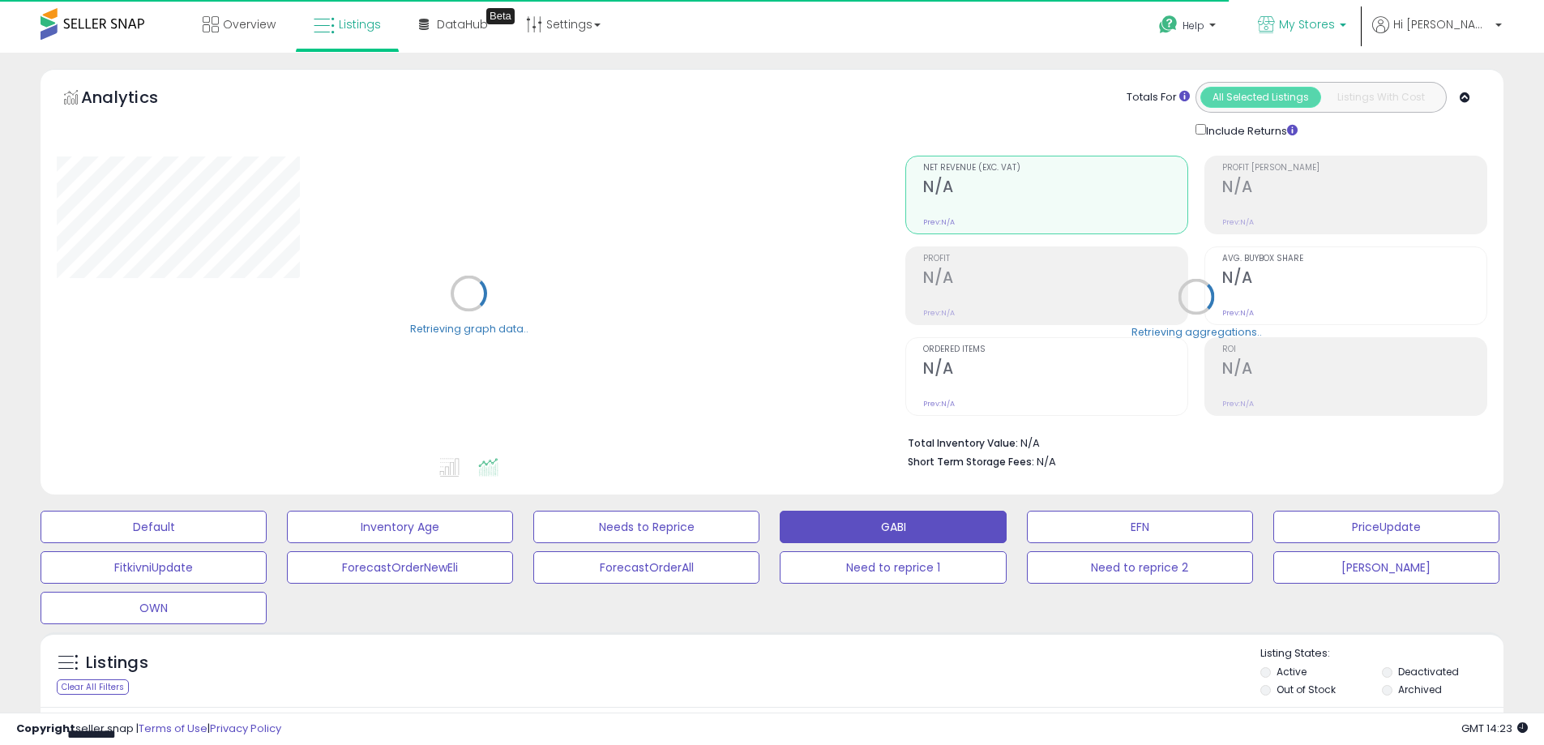 The image size is (1544, 745). What do you see at coordinates (1260, 97) in the screenshot?
I see `button: All Selected Listings` at bounding box center [1260, 97].